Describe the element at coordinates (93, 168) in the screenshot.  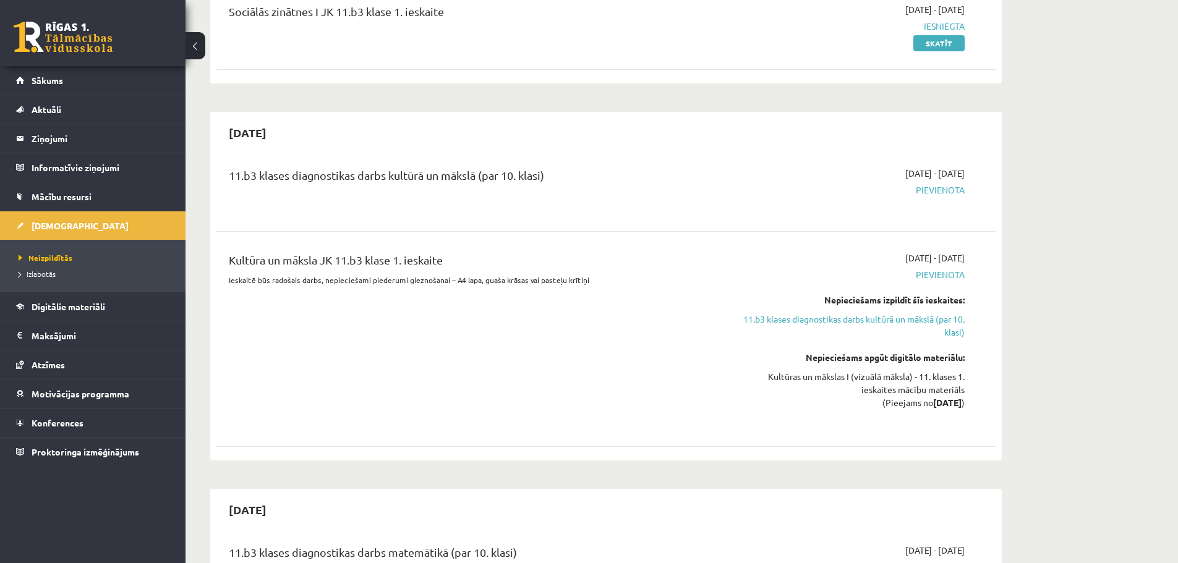
I see `a: Informatīvie ziņojumi` at that location.